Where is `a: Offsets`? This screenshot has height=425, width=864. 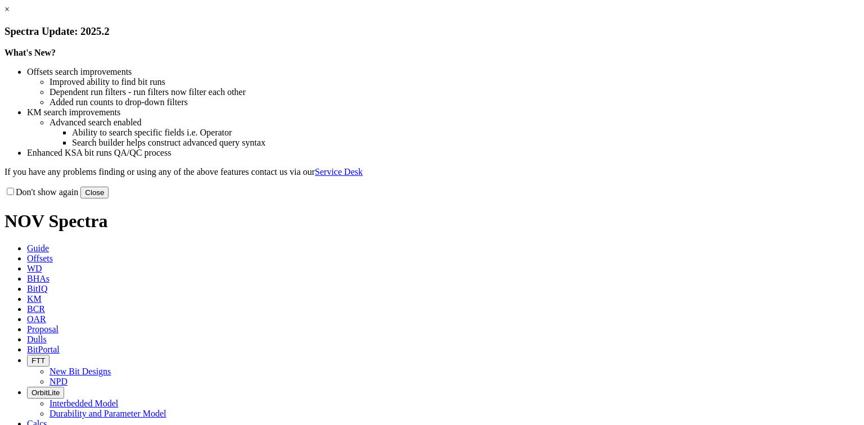 a: Offsets is located at coordinates (40, 258).